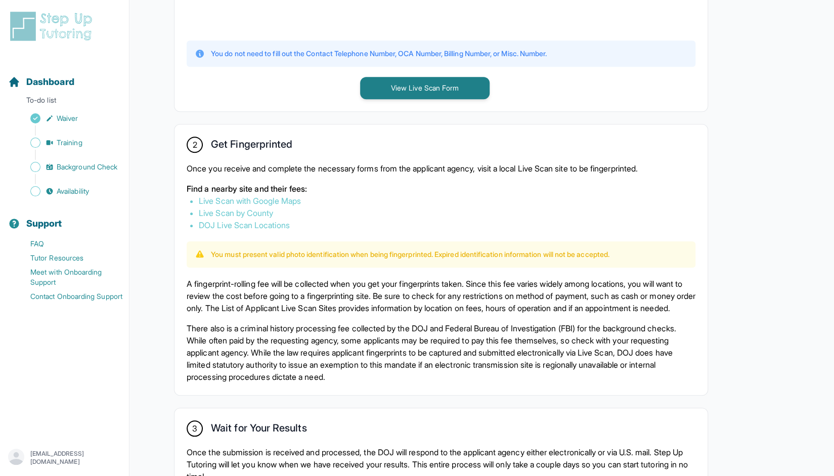 The height and width of the screenshot is (476, 834). What do you see at coordinates (68, 143) in the screenshot?
I see `a: Training` at bounding box center [68, 143].